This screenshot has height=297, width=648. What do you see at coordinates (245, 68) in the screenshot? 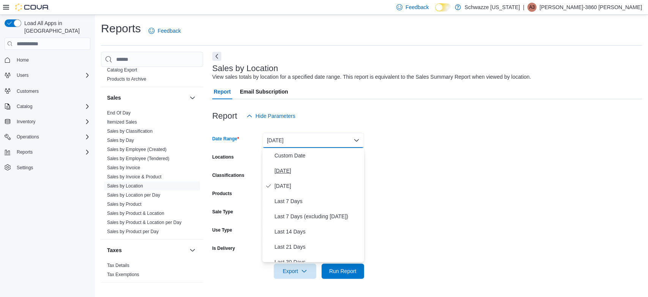
I see `h3: Sales by Location` at bounding box center [245, 68].